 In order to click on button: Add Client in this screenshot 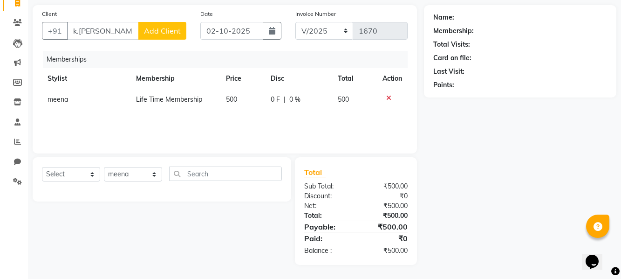, I will do `click(162, 31)`.